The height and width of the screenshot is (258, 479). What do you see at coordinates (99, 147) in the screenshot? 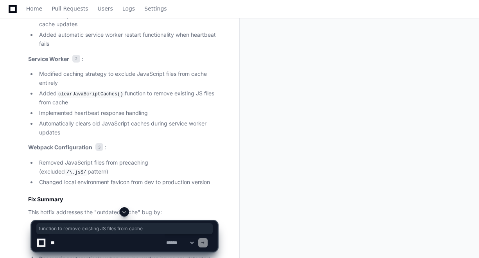
I see `span: 3` at bounding box center [99, 147].